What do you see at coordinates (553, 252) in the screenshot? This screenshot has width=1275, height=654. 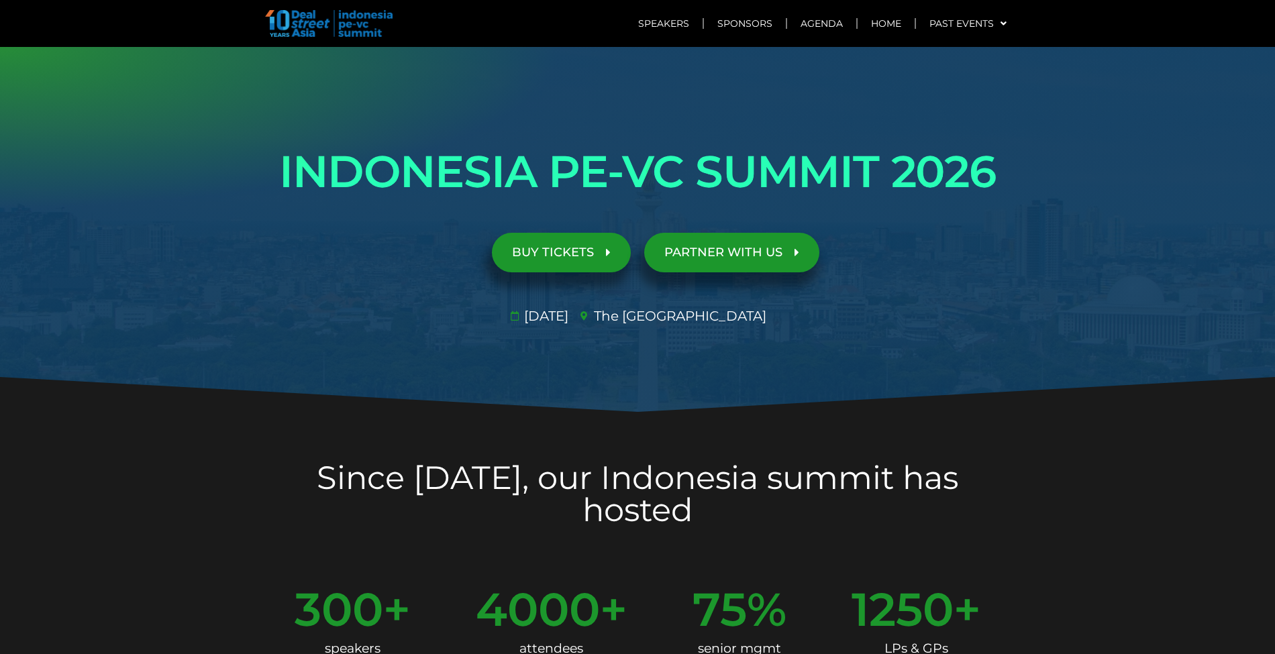 I see `span: BUY TICKETS` at bounding box center [553, 252].